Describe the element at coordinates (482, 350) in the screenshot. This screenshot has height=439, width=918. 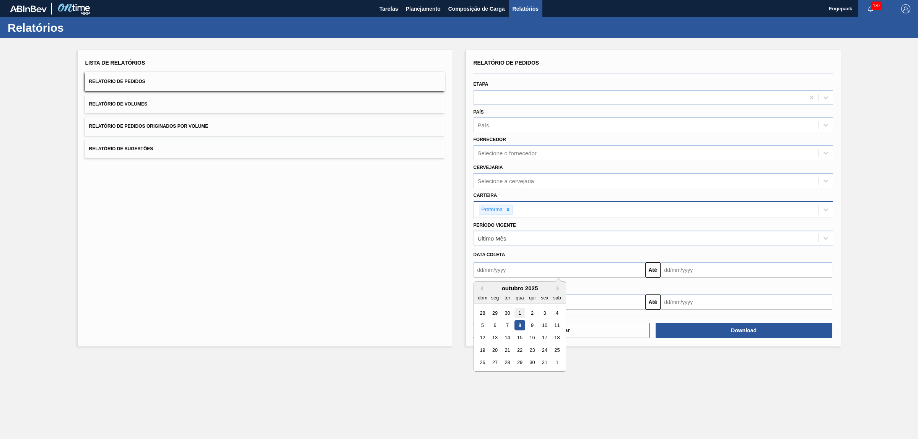
I see `div: Choose domingo, 19 de outubro de 2025` at that location.